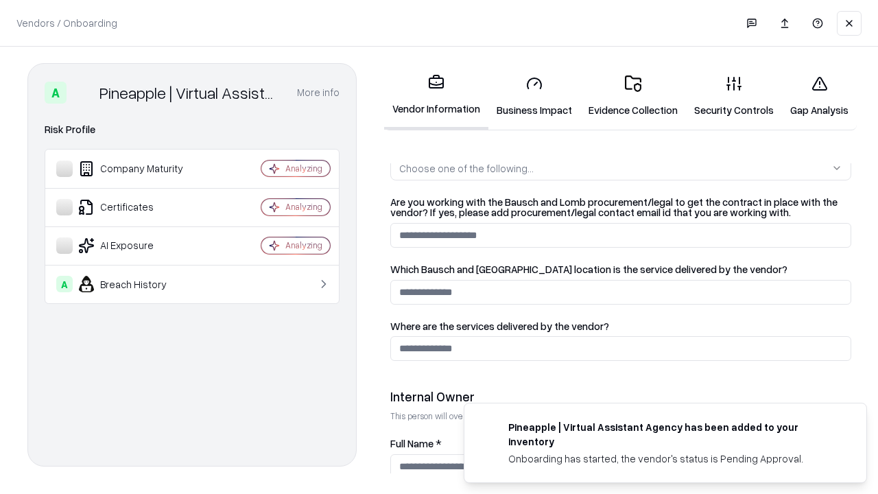 The image size is (878, 494). What do you see at coordinates (621, 416) in the screenshot?
I see `p: This person will oversee the vendor relationship and coordinate any required assessments or appro...` at bounding box center [621, 416].